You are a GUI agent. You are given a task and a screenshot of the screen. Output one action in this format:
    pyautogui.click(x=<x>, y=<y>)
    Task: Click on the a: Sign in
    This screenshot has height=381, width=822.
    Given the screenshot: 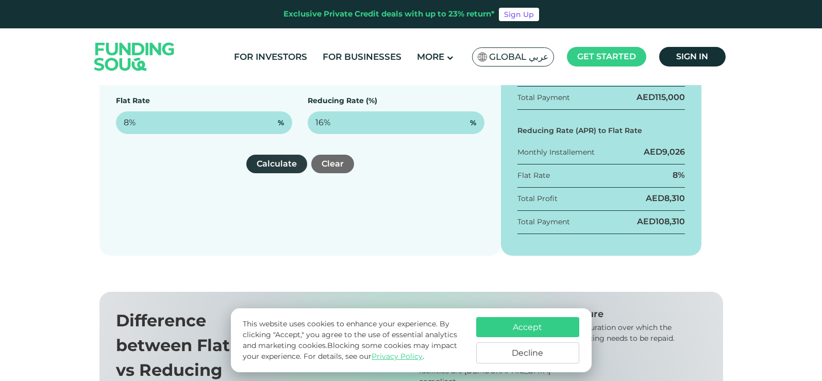 What is the action you would take?
    pyautogui.click(x=692, y=57)
    